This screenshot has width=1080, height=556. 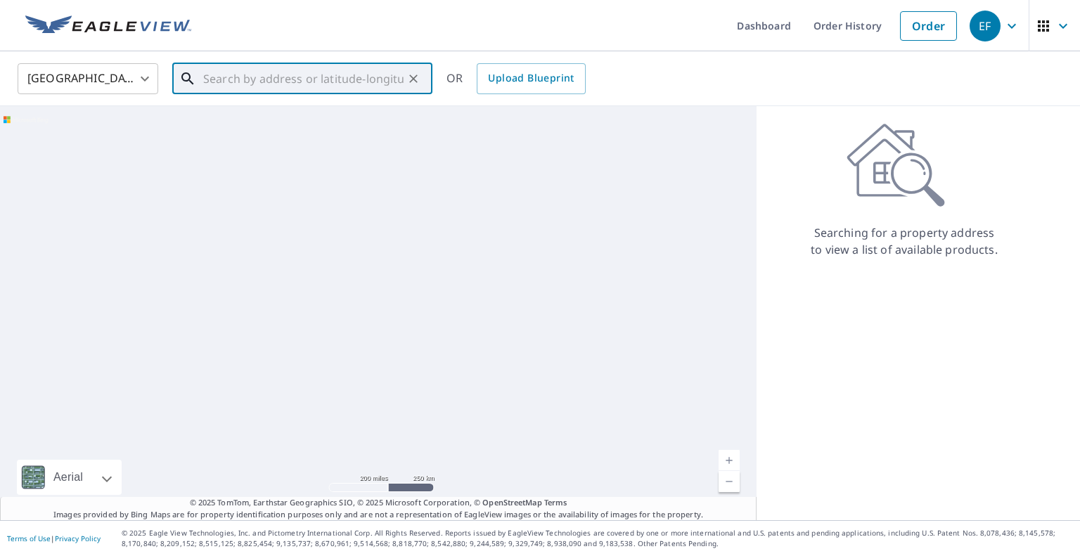 I want to click on input: Search by address or latitude-longitude, so click(x=303, y=79).